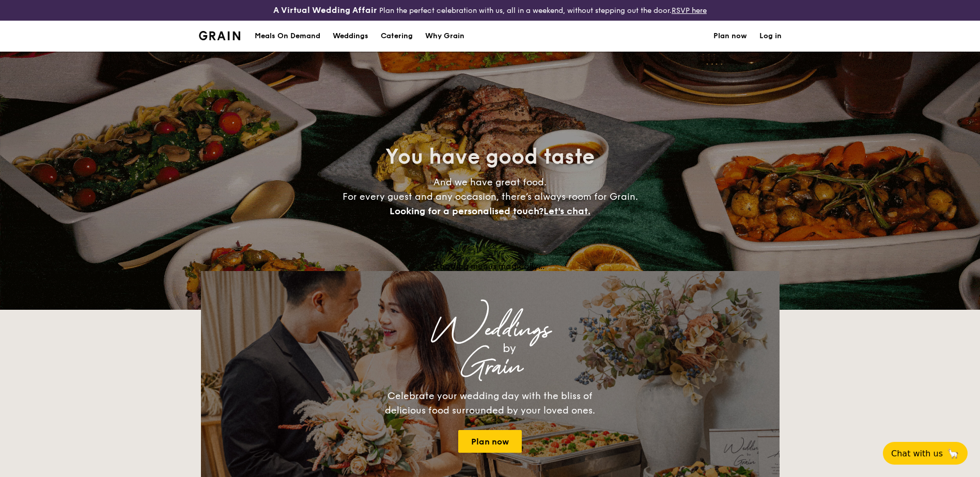 This screenshot has width=980, height=477. I want to click on button: Chat with us🦙, so click(925, 454).